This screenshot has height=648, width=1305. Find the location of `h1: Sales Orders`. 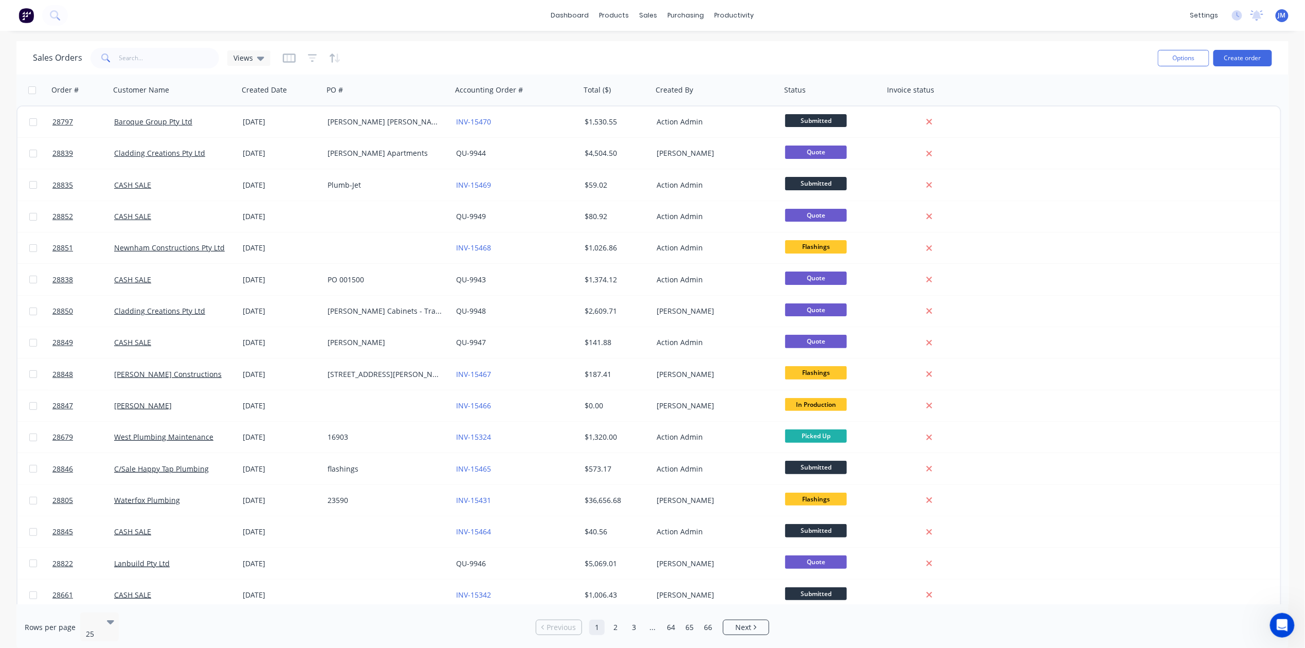

h1: Sales Orders is located at coordinates (58, 58).